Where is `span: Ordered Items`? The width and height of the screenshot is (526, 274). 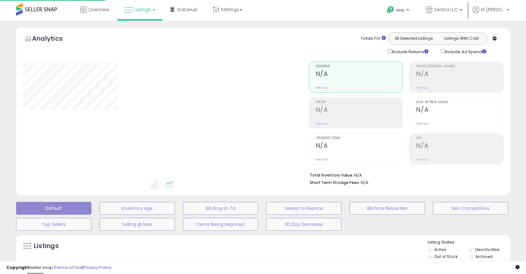
span: Ordered Items is located at coordinates (359, 138).